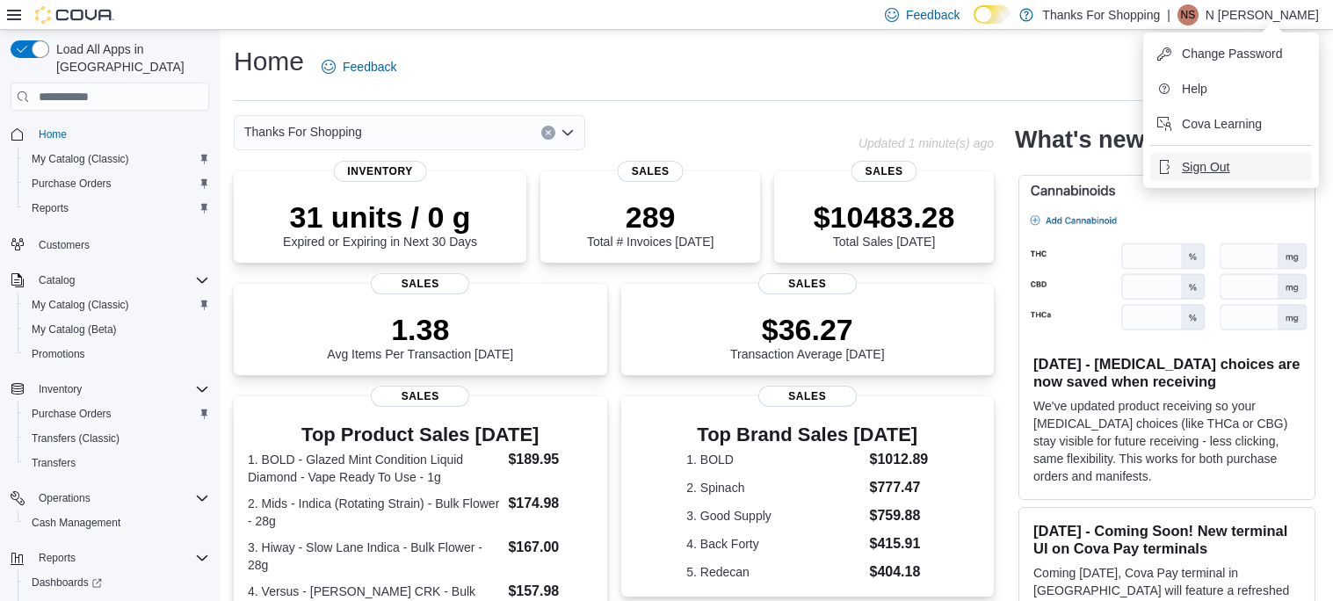  I want to click on dt: 1. BOLD - Glazed Mint Condition Liquid Diamond - Vape Ready To Use - 1g, so click(374, 468).